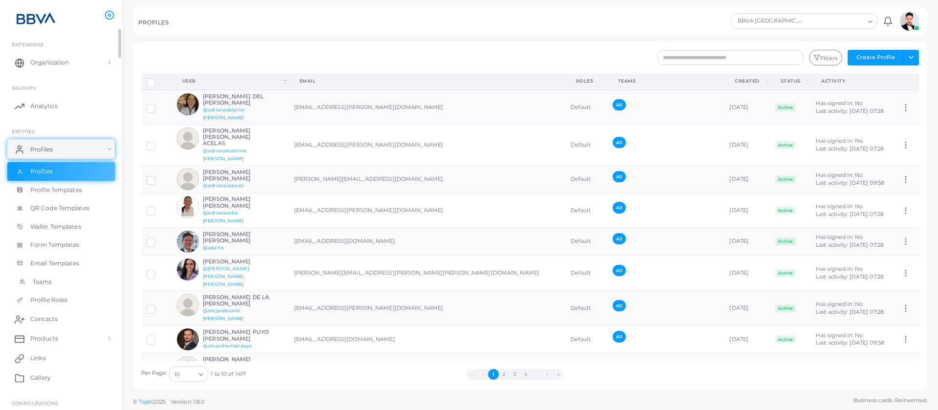  What do you see at coordinates (49, 63) in the screenshot?
I see `span: Organization` at bounding box center [49, 63].